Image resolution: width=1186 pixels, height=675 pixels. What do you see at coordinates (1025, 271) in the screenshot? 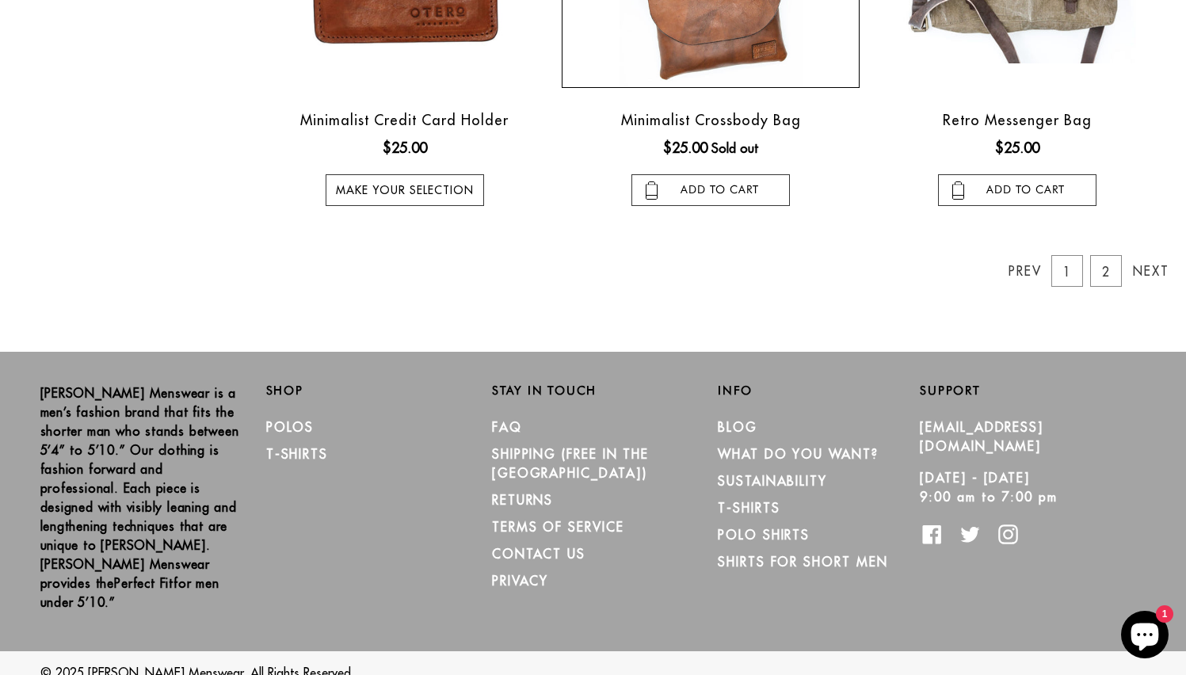
I see `a: Prev` at bounding box center [1025, 271].